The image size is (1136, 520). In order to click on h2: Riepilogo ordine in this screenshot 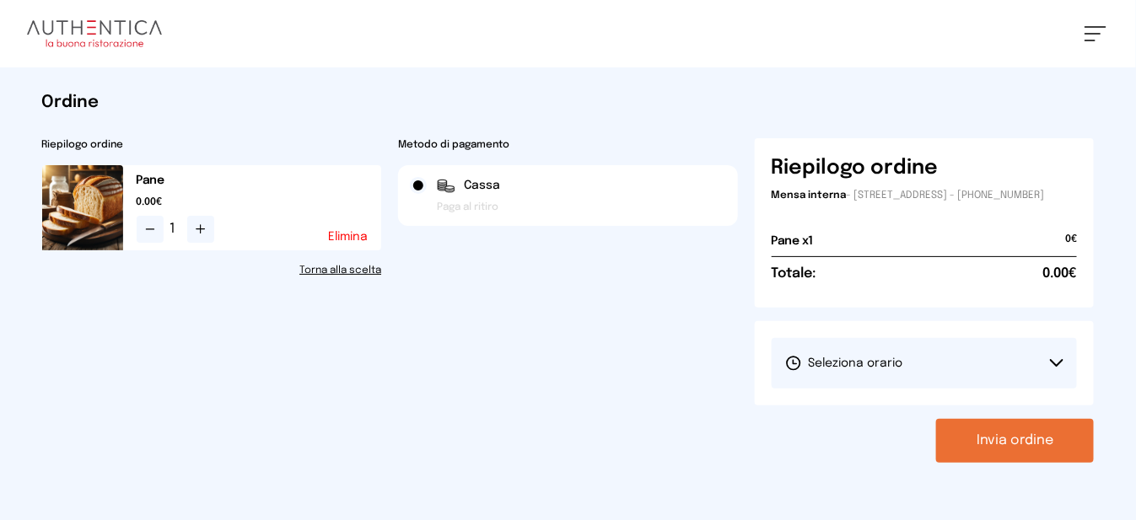, I will do `click(212, 145)`.